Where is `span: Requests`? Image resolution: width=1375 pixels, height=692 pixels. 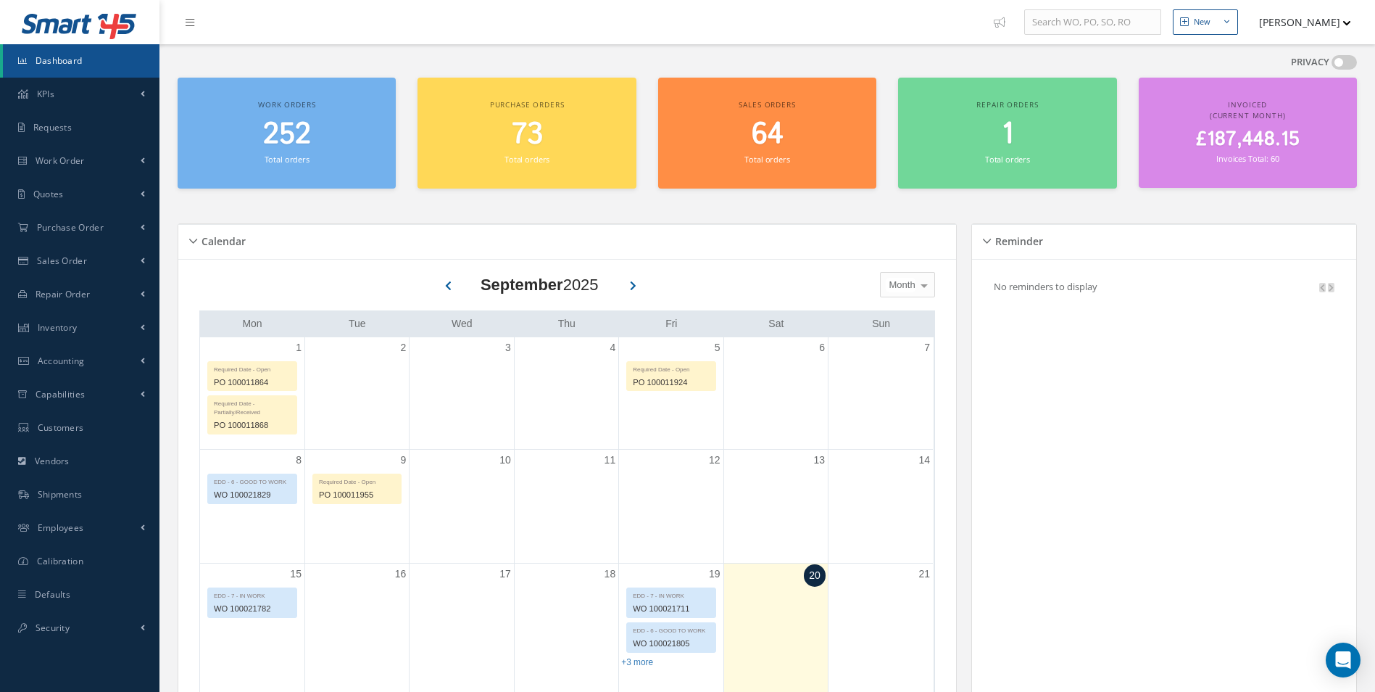
span: Requests is located at coordinates (52, 127).